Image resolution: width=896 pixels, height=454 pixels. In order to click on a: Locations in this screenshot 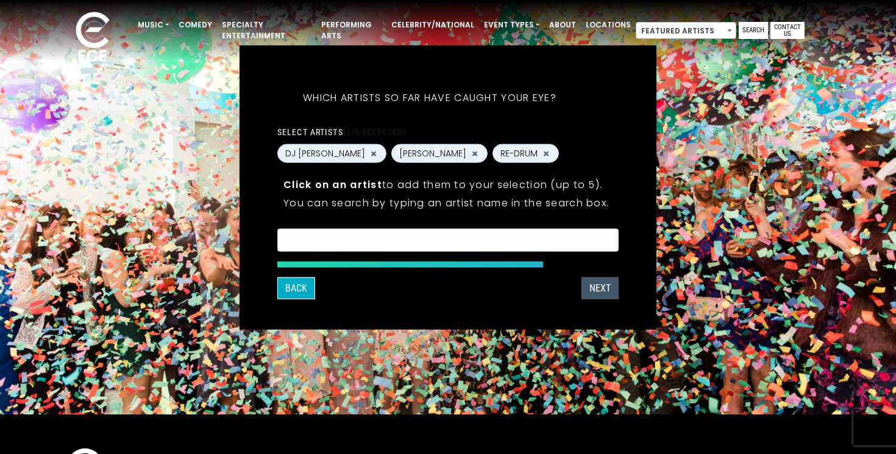, I will do `click(608, 25)`.